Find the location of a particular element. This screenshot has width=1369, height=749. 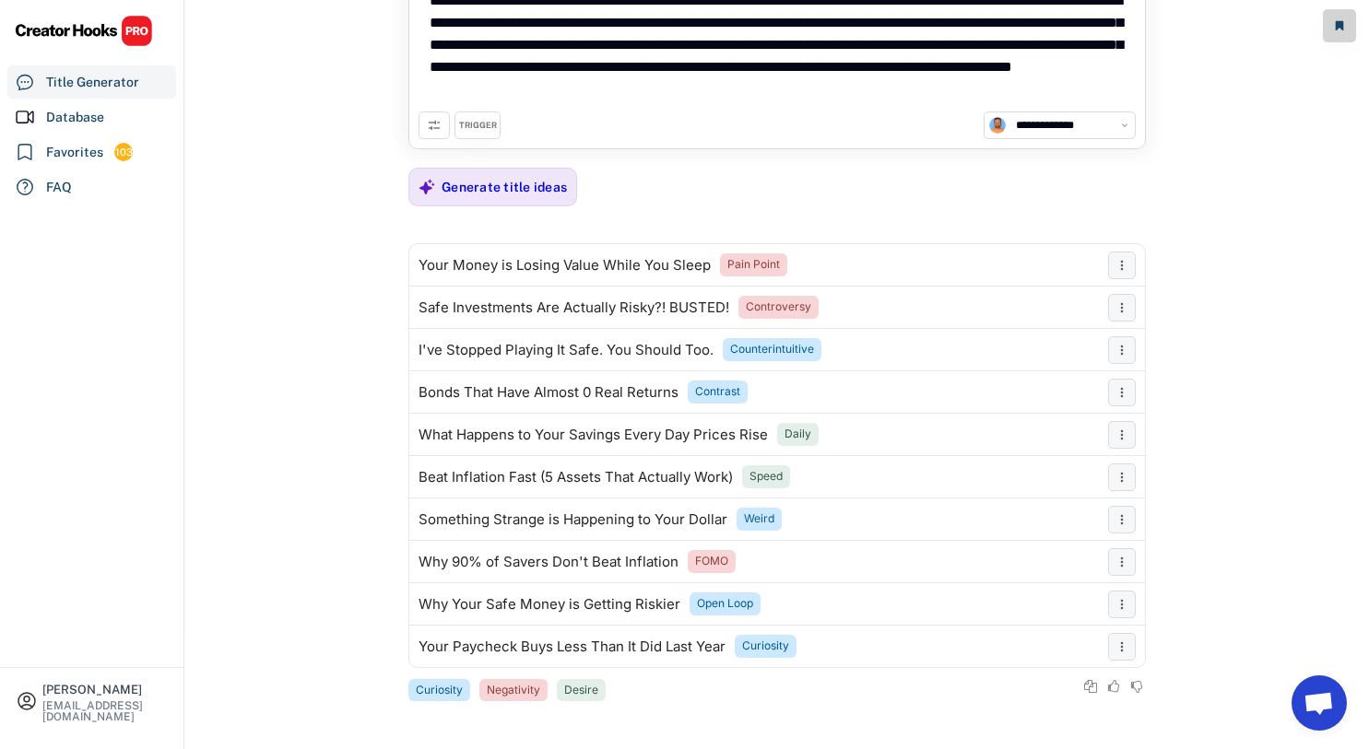

a: Open chat is located at coordinates (1319, 703).